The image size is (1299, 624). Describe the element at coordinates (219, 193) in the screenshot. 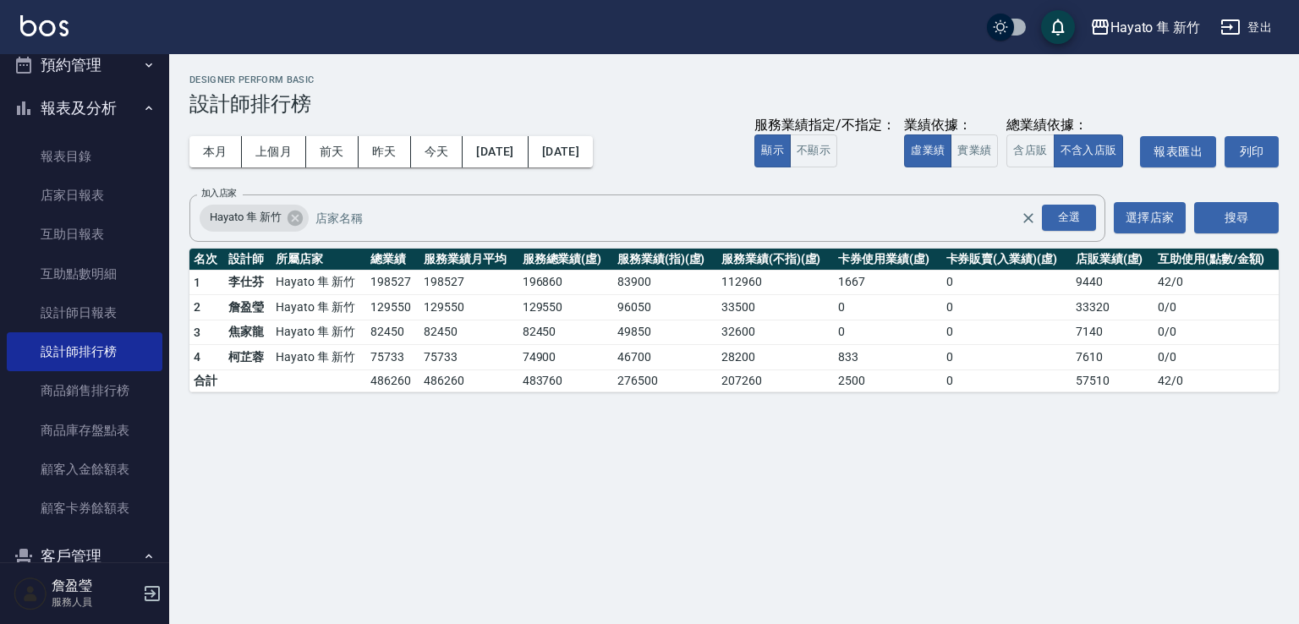

I see `label: 加入店家` at that location.